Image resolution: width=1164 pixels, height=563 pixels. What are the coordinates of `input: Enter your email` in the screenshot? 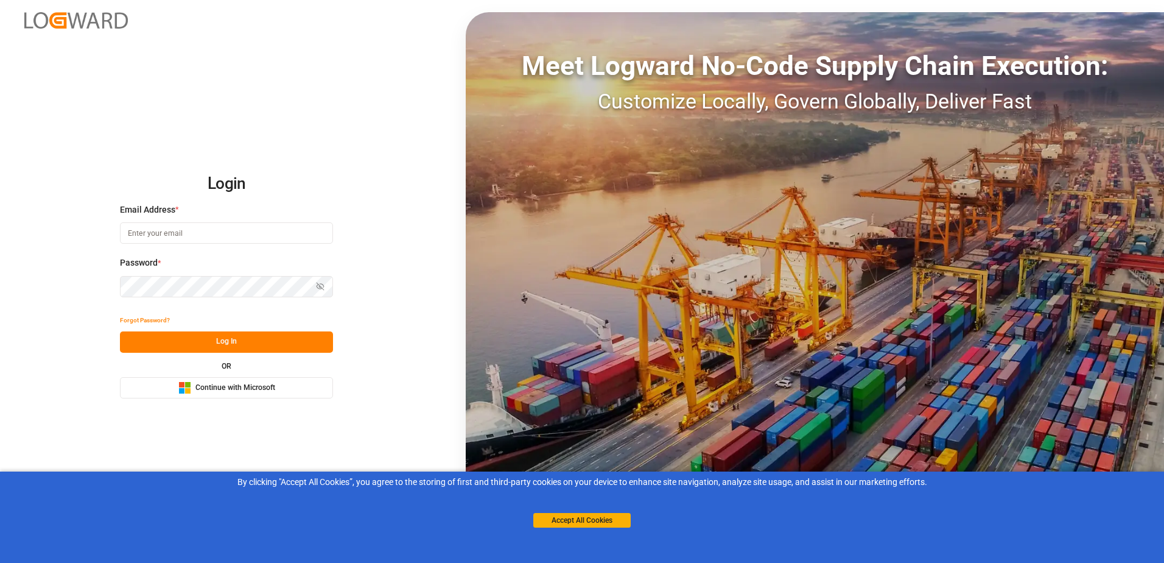 It's located at (226, 233).